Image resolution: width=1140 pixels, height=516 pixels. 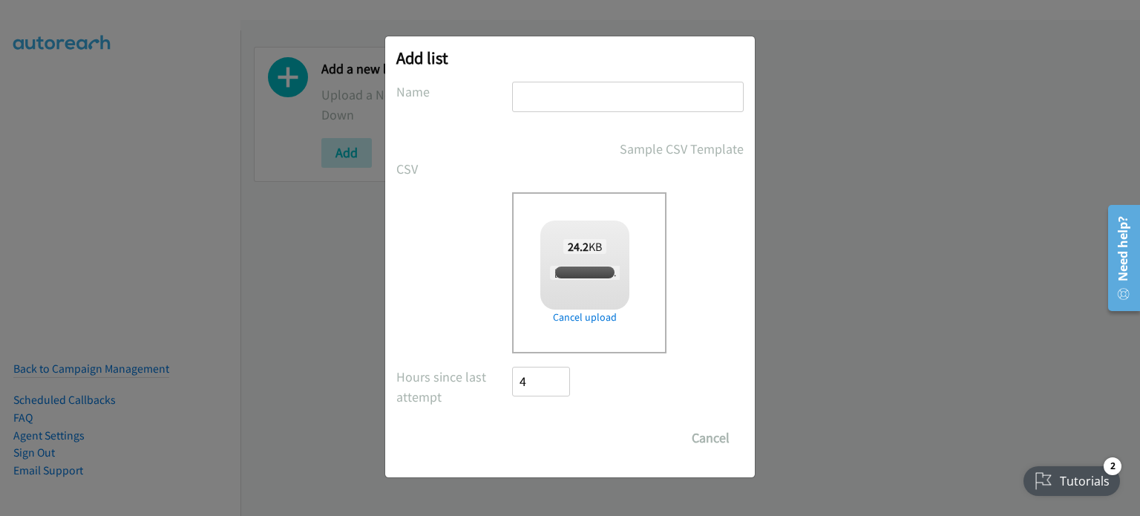 What do you see at coordinates (578, 246) in the screenshot?
I see `strong: 24.2` at bounding box center [578, 246].